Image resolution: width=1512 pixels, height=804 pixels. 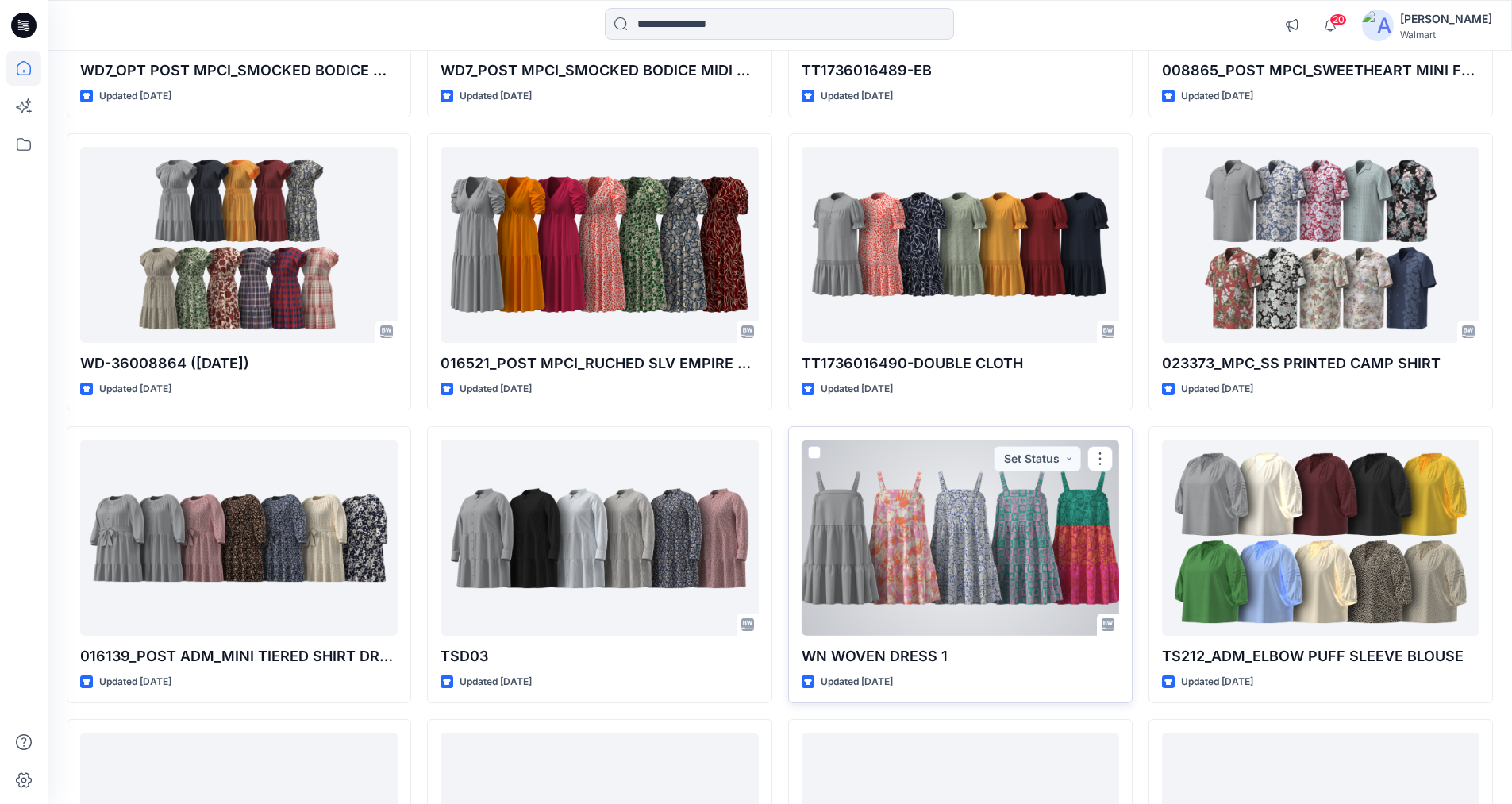 I want to click on p: WN WOVEN DRESS 1, so click(x=960, y=656).